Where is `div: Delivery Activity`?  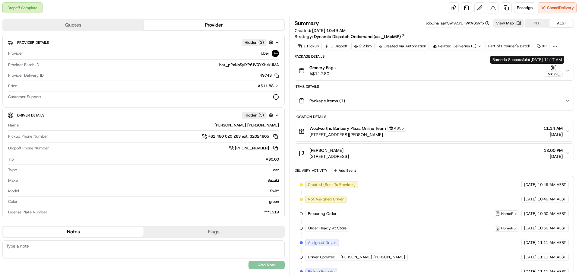
div: Delivery Activity is located at coordinates (311, 171).